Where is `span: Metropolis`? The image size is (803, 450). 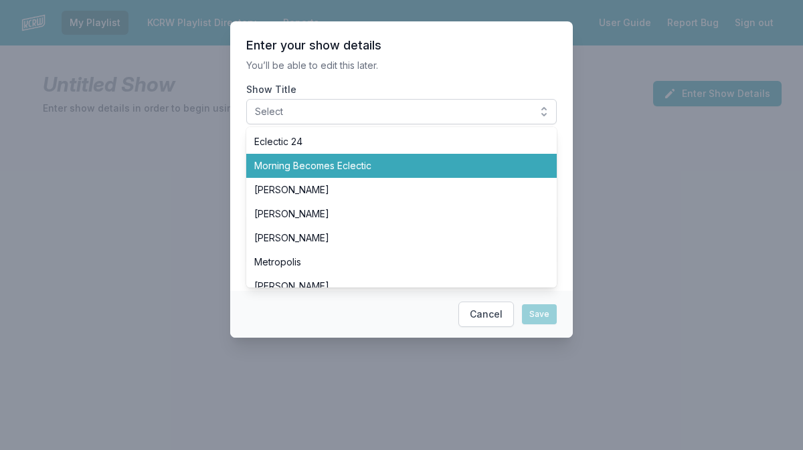 span: Metropolis is located at coordinates (393, 262).